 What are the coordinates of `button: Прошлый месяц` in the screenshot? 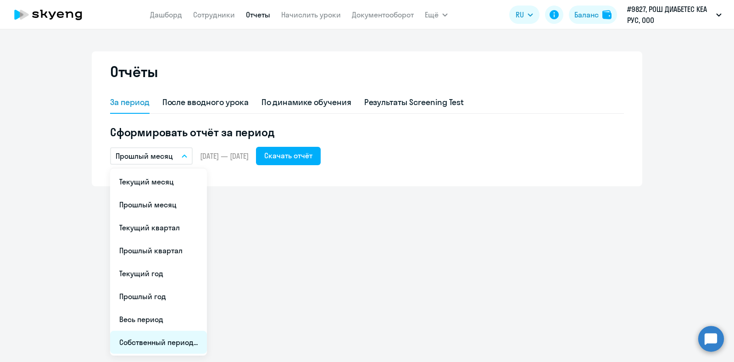 It's located at (151, 156).